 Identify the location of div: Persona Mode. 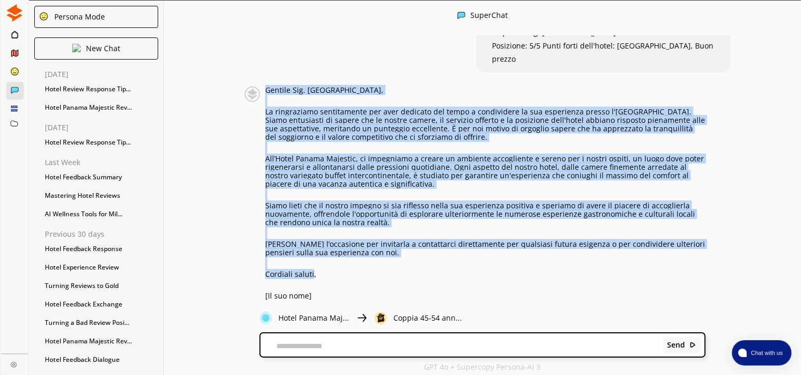
(78, 17).